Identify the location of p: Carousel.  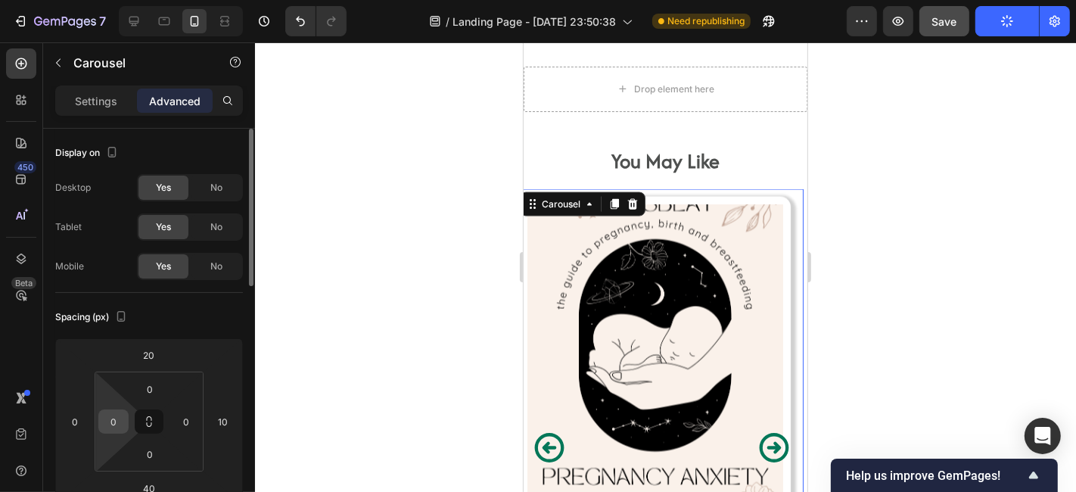
(138, 63).